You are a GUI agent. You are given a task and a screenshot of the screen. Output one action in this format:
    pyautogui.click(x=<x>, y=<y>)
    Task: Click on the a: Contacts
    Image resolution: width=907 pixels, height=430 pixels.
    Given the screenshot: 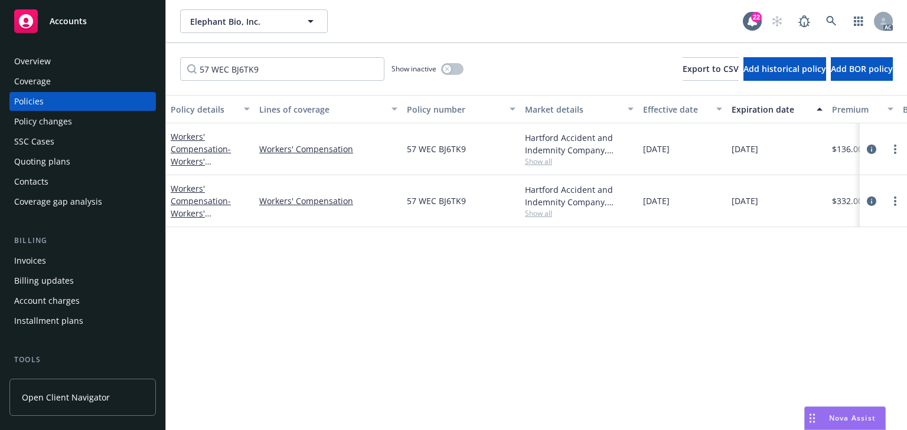 What is the action you would take?
    pyautogui.click(x=83, y=182)
    